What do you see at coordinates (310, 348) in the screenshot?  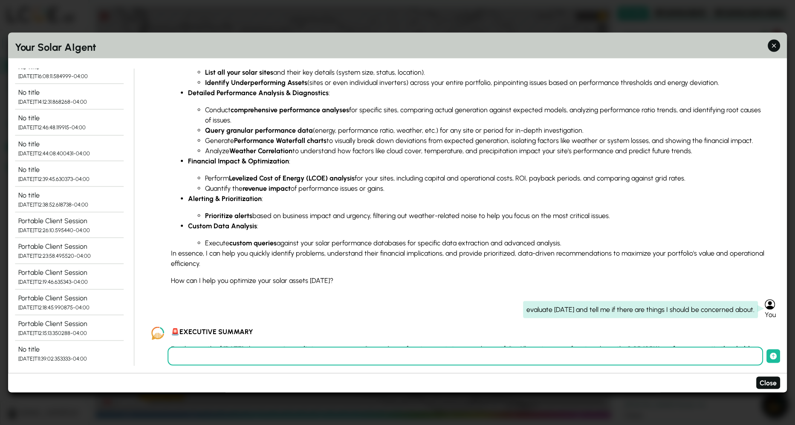 I see `strong: no immediate concerns` at bounding box center [310, 348].